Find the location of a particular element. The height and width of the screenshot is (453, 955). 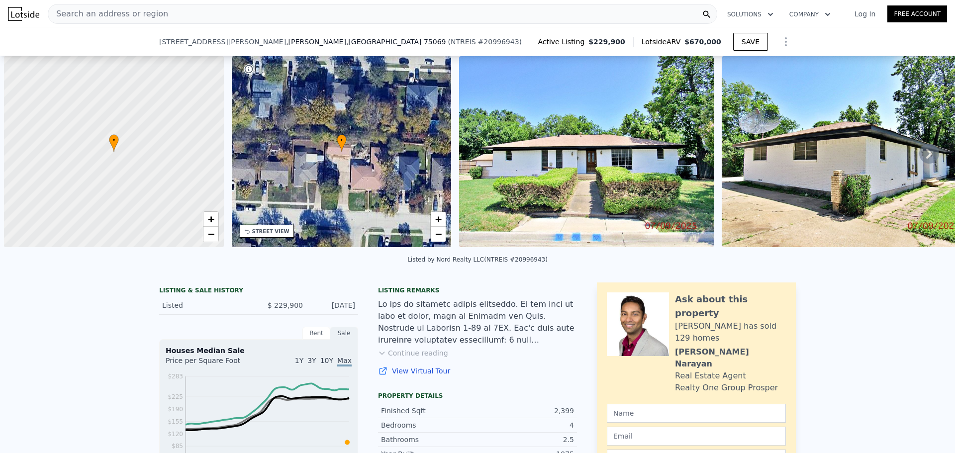

div: Rent is located at coordinates (316, 333).